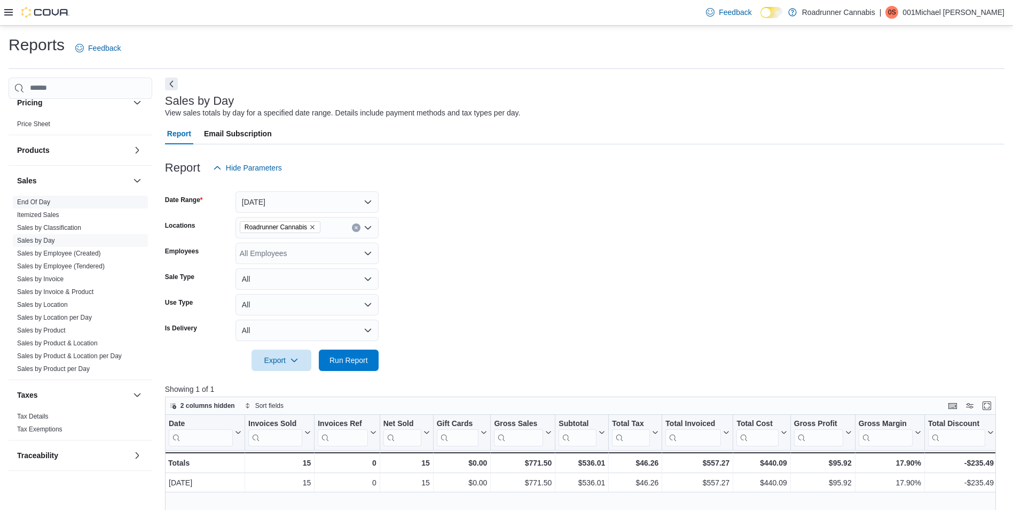  I want to click on button: Keyboard shortcuts, so click(953, 405).